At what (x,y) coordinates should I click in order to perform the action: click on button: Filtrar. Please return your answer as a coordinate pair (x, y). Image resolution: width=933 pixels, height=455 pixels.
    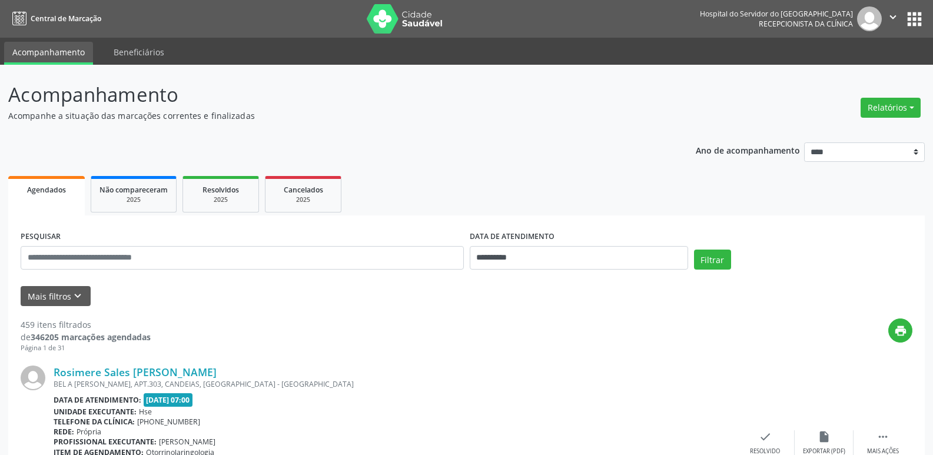
    Looking at the image, I should click on (712, 260).